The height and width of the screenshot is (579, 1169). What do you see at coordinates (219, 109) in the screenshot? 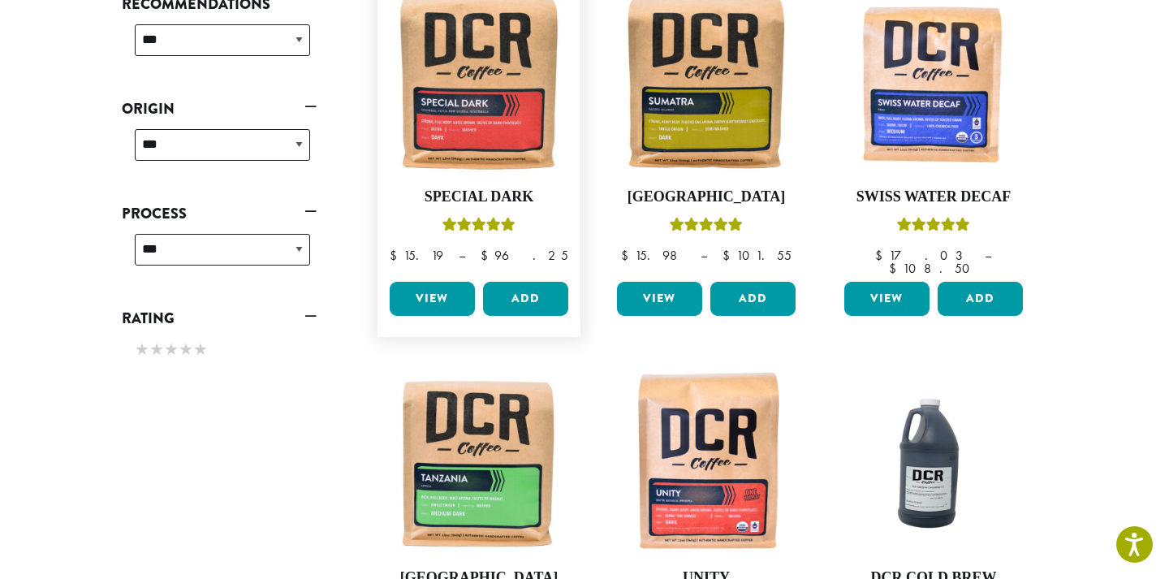
I see `a: Origin` at bounding box center [219, 109].